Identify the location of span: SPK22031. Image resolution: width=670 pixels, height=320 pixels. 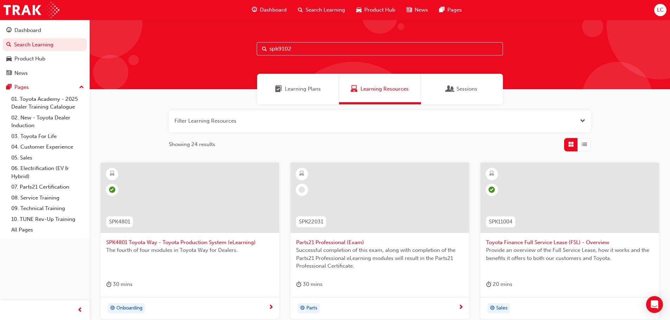
(311, 222).